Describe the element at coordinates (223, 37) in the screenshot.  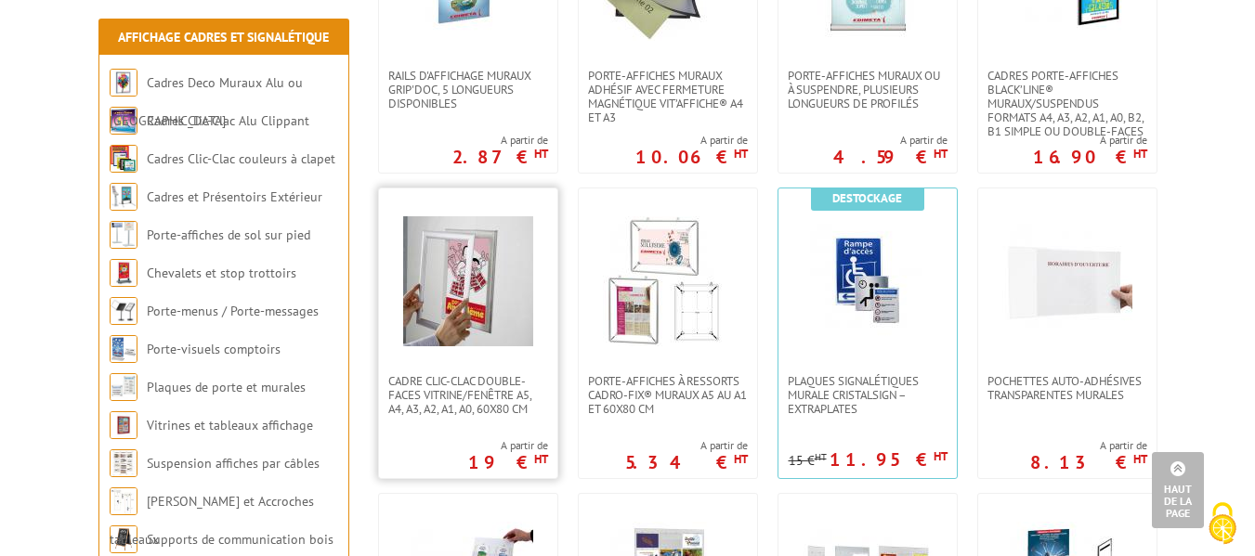
I see `a: Affichage Cadres et Signalétique` at that location.